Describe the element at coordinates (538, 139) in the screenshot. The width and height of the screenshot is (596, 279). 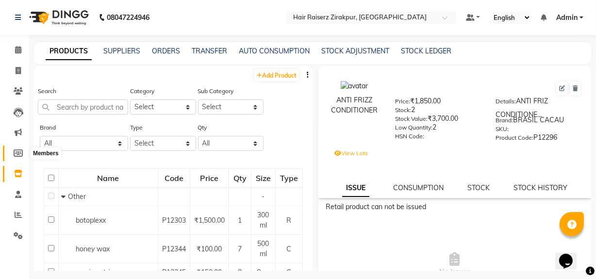
I see `div: P12296` at that location.